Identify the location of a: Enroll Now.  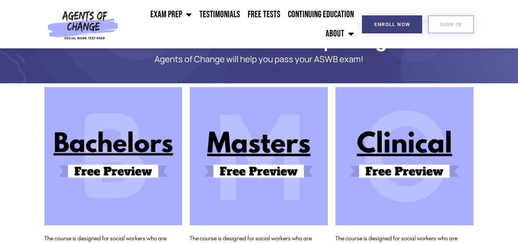
(392, 24).